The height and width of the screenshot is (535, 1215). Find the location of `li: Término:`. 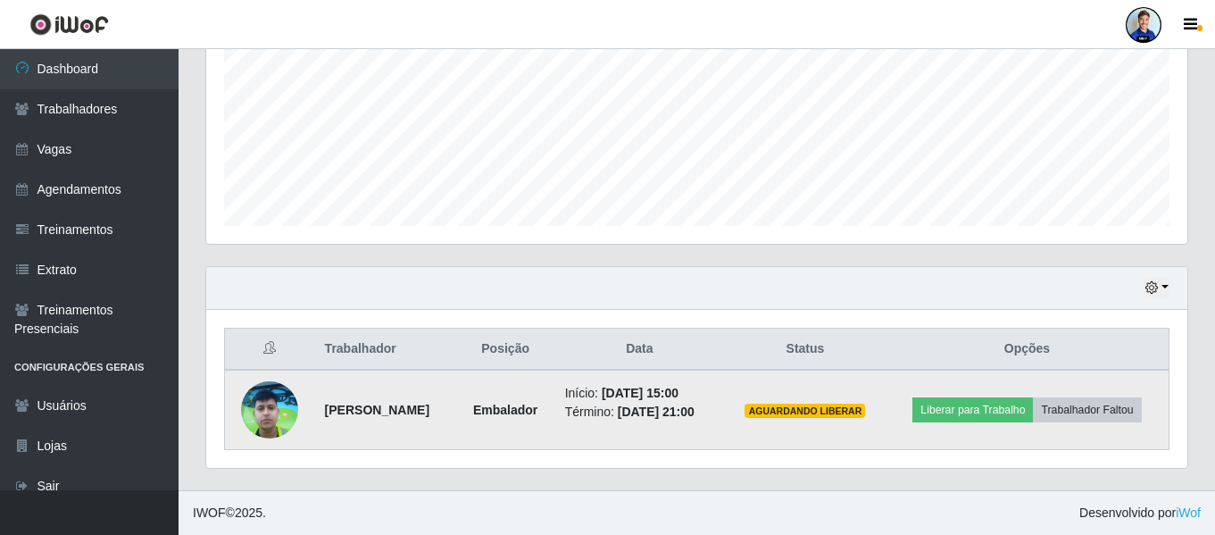

li: Término: is located at coordinates (639, 411).